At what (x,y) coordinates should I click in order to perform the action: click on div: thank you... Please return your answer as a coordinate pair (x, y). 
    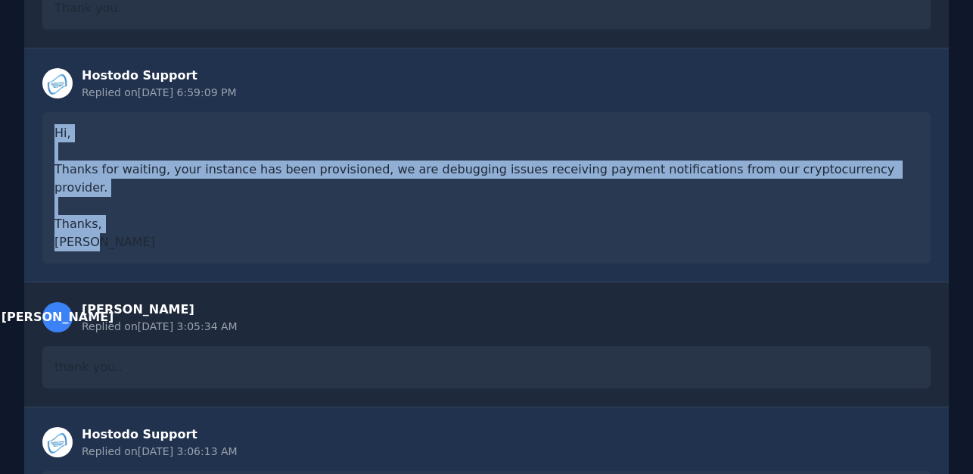
    Looking at the image, I should click on (487, 367).